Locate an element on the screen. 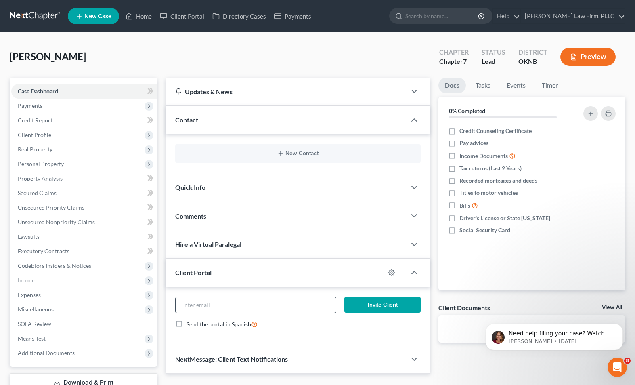  span: Unsecured Nonpriority Claims is located at coordinates (56, 222).